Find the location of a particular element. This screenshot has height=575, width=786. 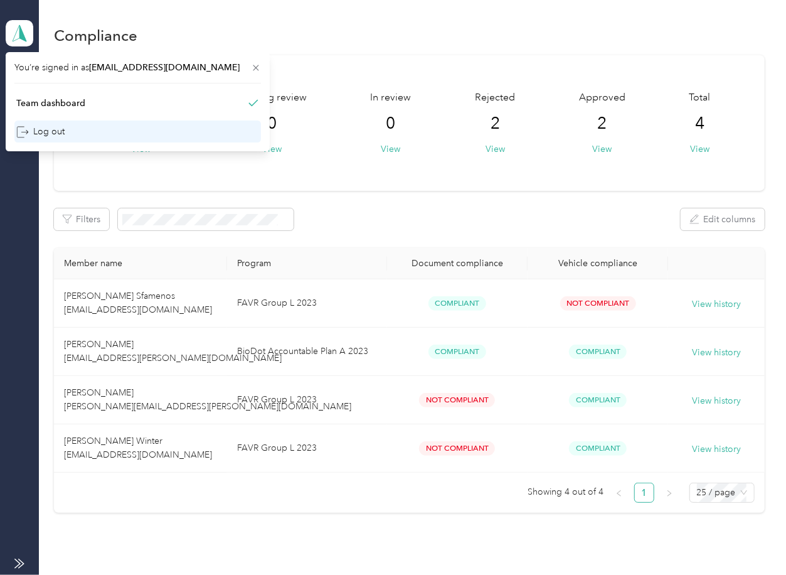

span: 25 / page is located at coordinates (722, 493).